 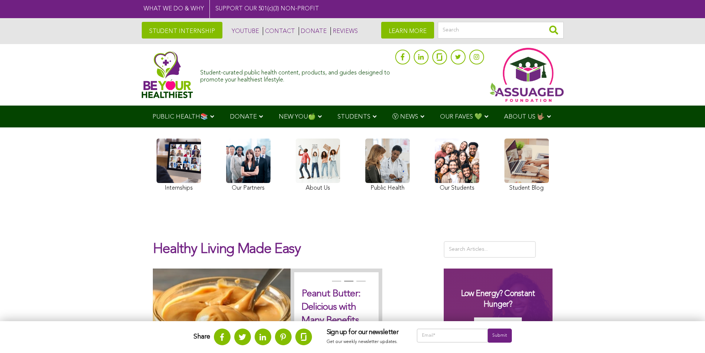 What do you see at coordinates (304, 337) in the screenshot?
I see `img: glassdoor.svg` at bounding box center [304, 337].